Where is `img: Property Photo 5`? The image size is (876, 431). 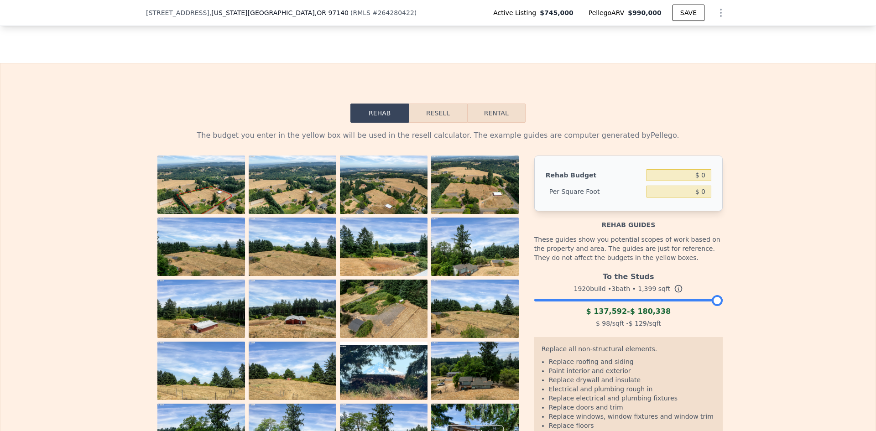
img: Property Photo 5 is located at coordinates (201, 250).